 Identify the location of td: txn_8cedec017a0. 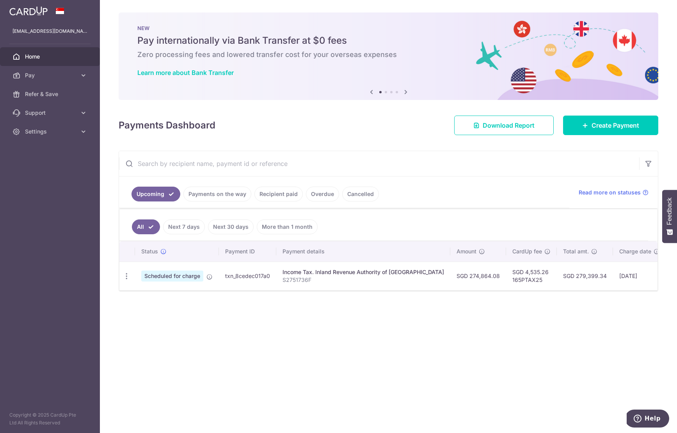
(248, 276).